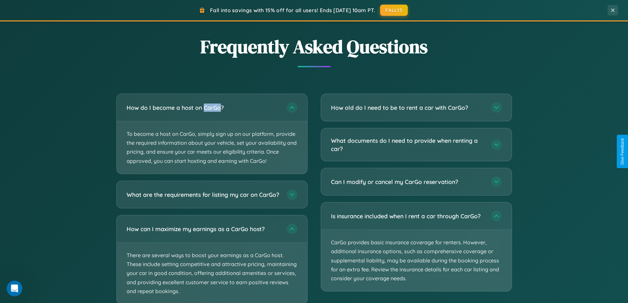  What do you see at coordinates (203, 107) in the screenshot?
I see `h3: How do I become a host on CarGo?` at bounding box center [203, 107].